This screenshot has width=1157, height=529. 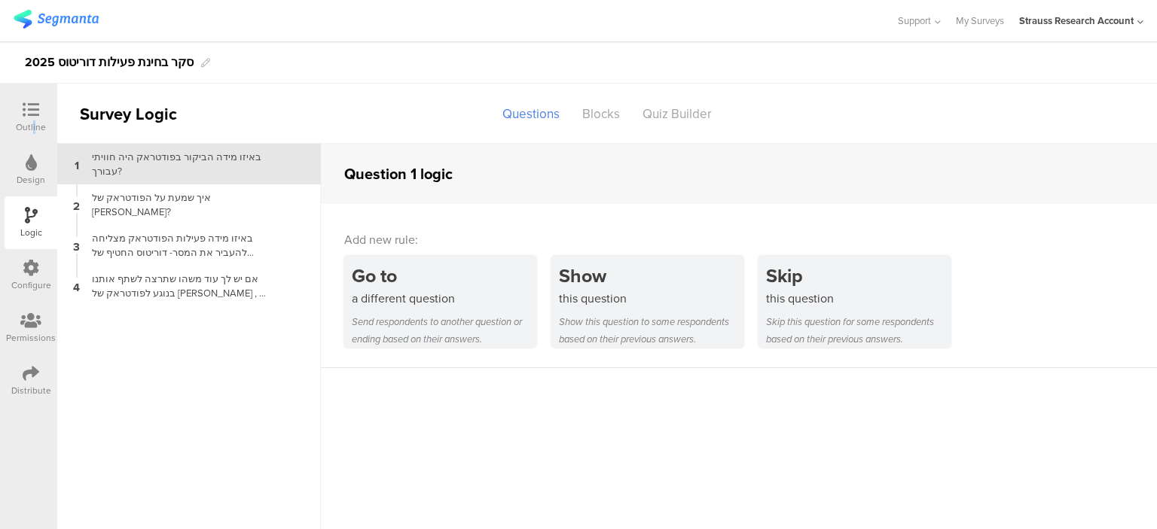 What do you see at coordinates (31, 233) in the screenshot?
I see `div: Logic` at bounding box center [31, 233].